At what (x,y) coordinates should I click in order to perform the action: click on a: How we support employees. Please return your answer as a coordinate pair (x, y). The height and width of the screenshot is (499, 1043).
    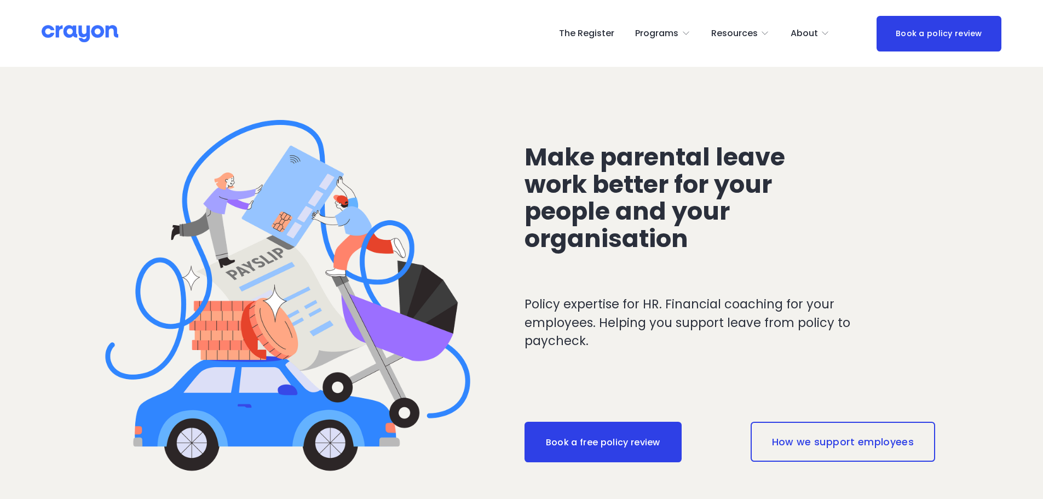
    Looking at the image, I should click on (842, 441).